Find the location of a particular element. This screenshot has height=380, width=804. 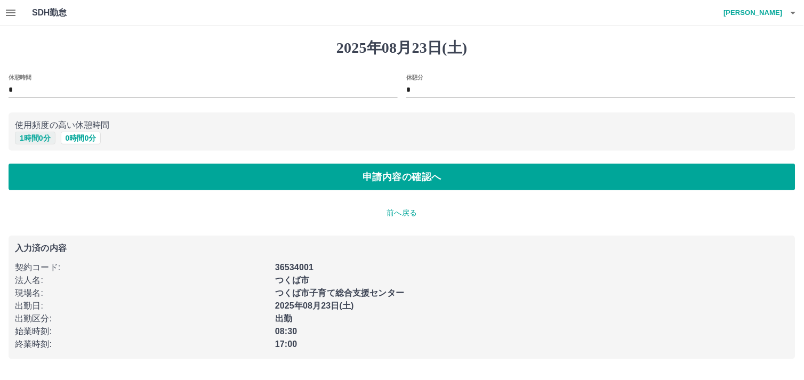

p: 出勤区分 : is located at coordinates (142, 319).